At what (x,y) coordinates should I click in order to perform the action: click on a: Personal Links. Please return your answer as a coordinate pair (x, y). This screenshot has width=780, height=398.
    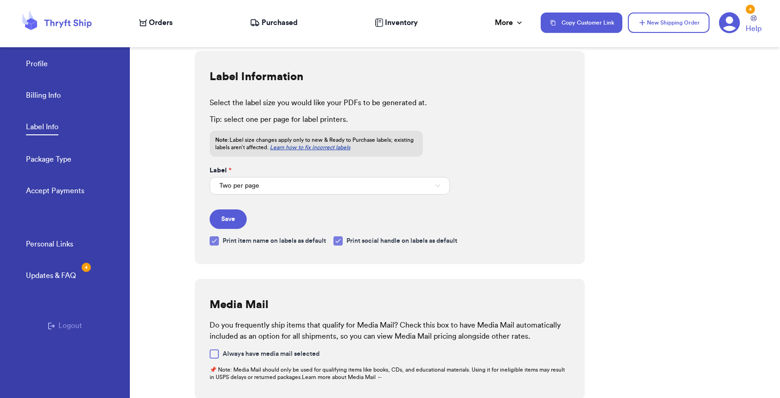
    Looking at the image, I should click on (50, 245).